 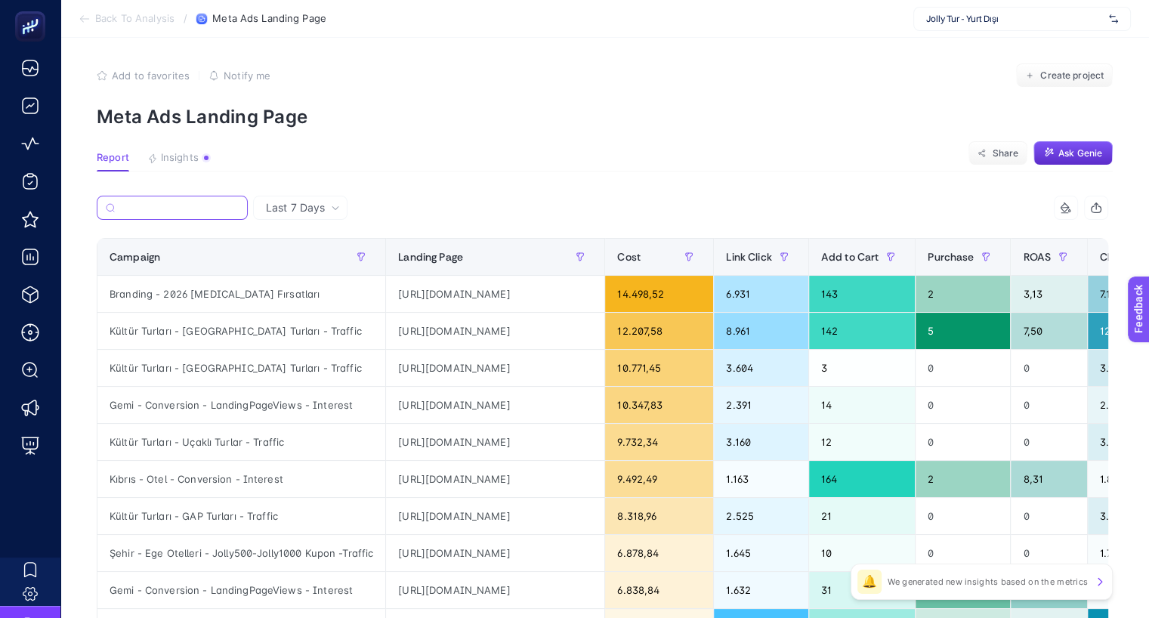 I want to click on div: Şehir - Ege Otelleri - Jolly500-Jolly1000 Kupon -Traffic, so click(x=241, y=553).